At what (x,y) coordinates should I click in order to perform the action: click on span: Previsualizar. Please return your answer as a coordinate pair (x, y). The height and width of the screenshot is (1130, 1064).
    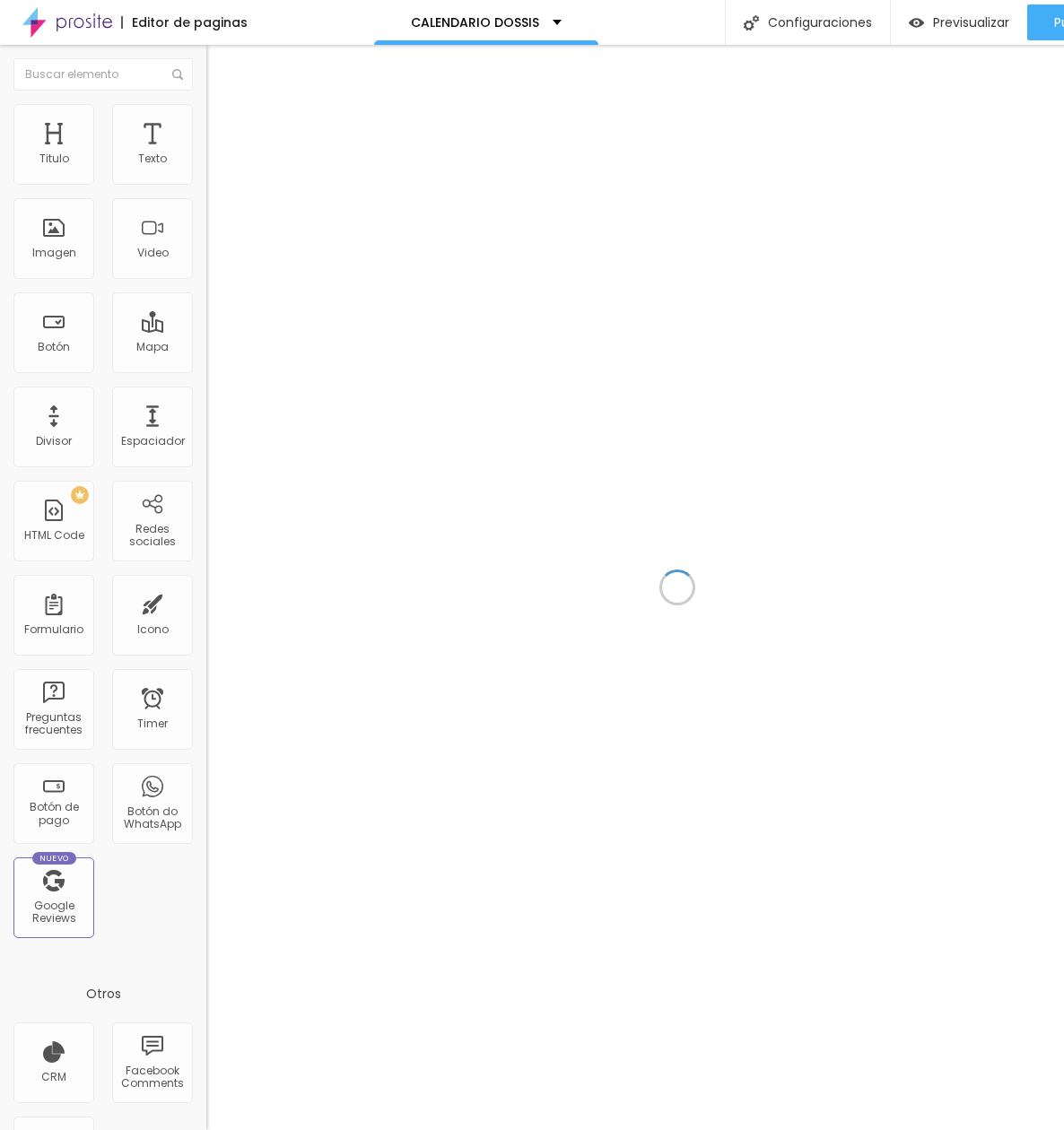
    Looking at the image, I should click on (971, 22).